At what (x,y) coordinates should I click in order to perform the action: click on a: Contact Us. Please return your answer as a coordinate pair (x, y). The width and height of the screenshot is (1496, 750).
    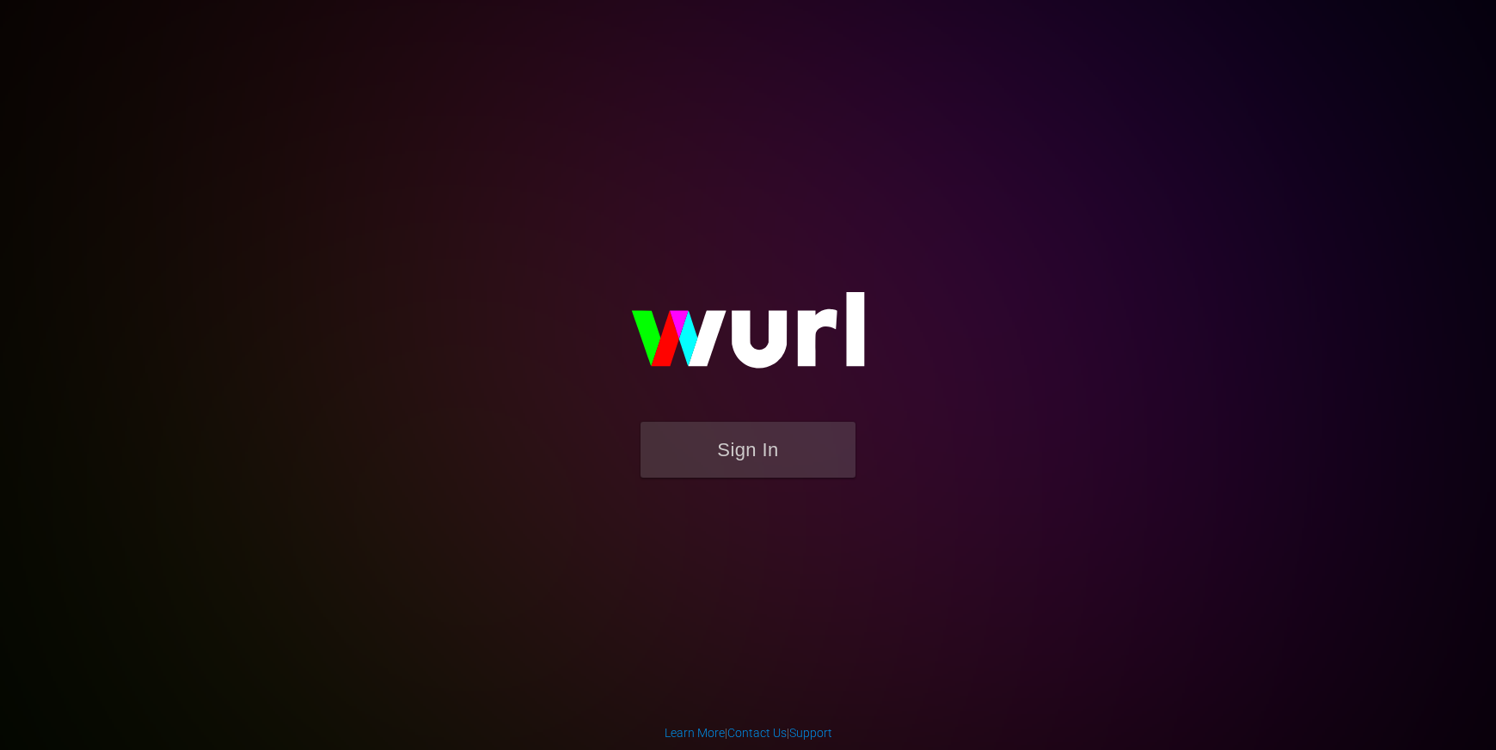
    Looking at the image, I should click on (756, 733).